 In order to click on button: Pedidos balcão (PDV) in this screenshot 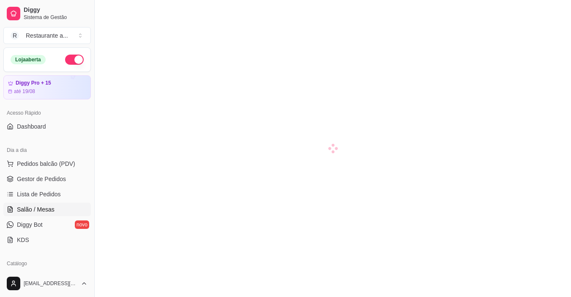, I will do `click(47, 164)`.